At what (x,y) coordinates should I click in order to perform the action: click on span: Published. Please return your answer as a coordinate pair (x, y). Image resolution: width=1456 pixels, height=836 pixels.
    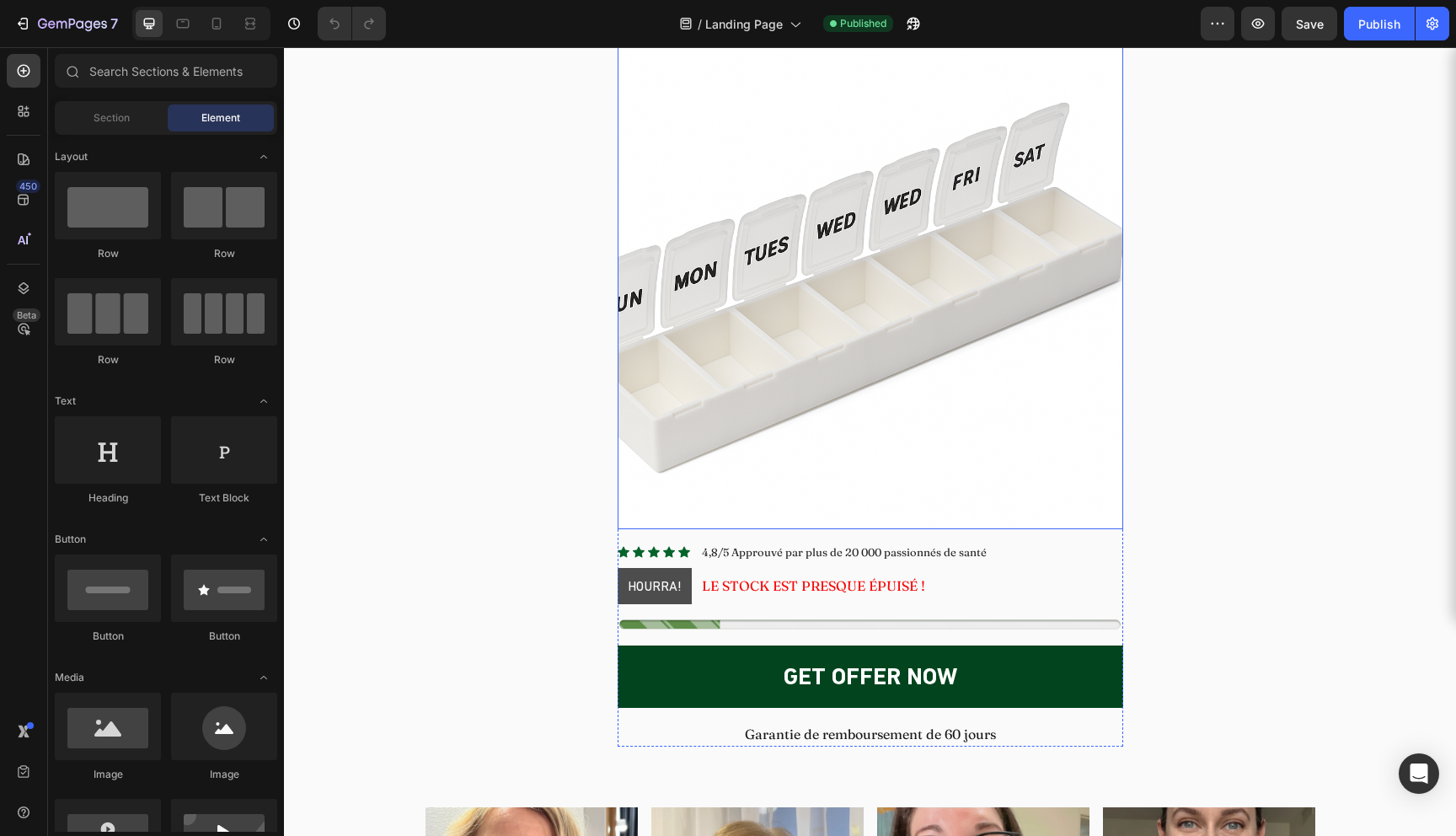
    Looking at the image, I should click on (862, 24).